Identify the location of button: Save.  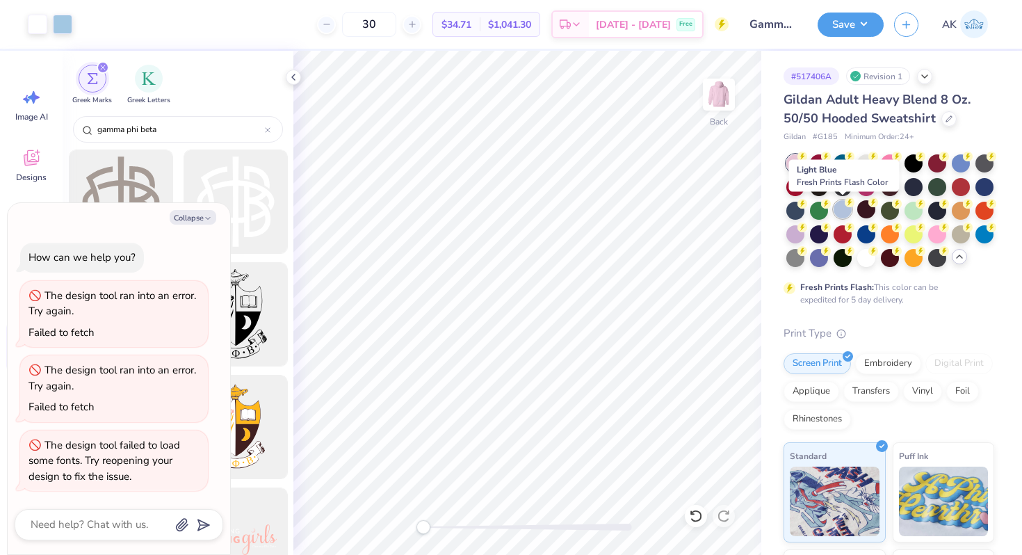
(850, 24).